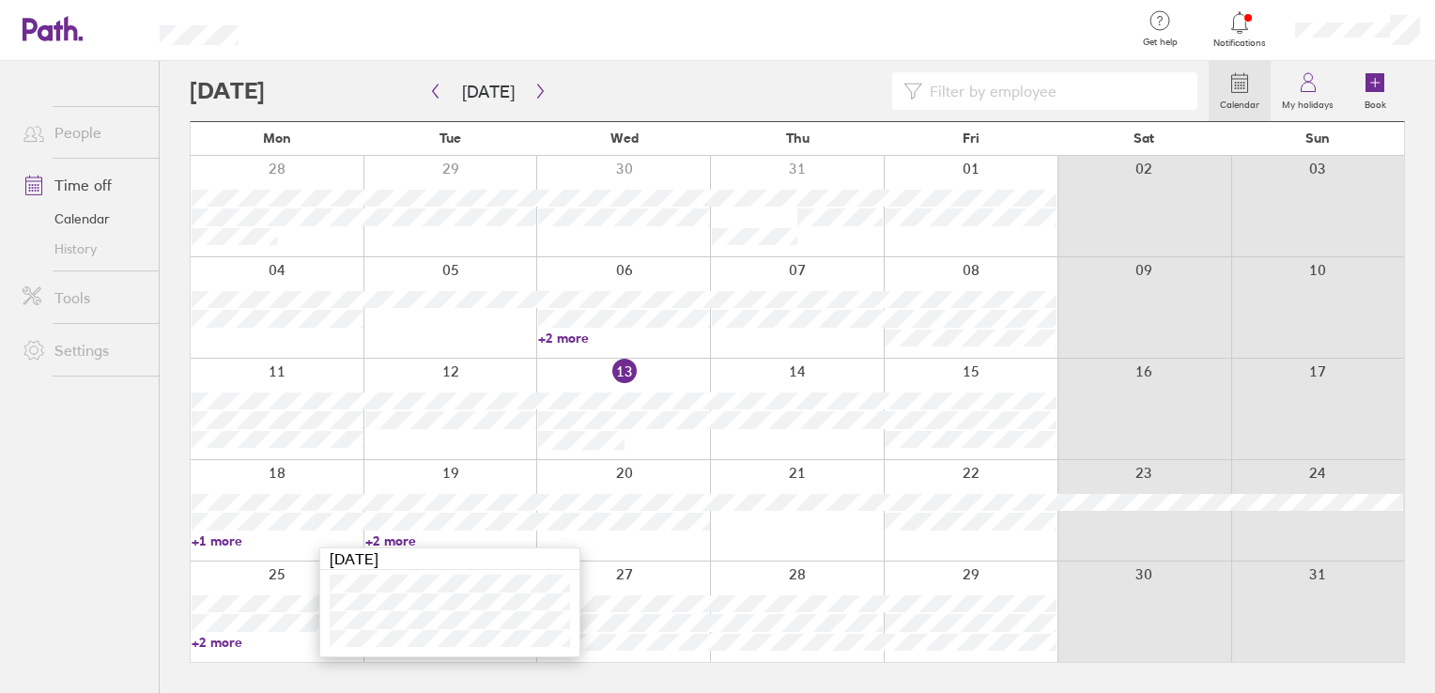 The width and height of the screenshot is (1435, 693). I want to click on span: Wed, so click(625, 138).